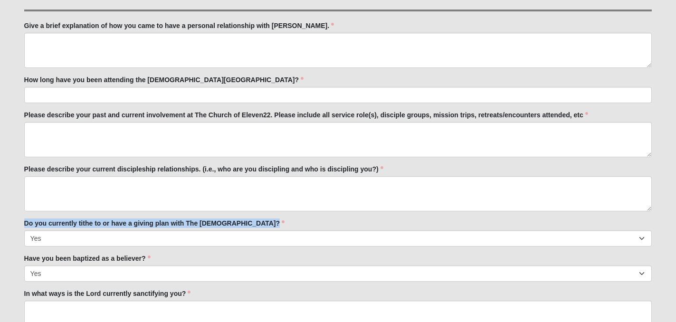 The width and height of the screenshot is (676, 322). What do you see at coordinates (306, 115) in the screenshot?
I see `label: Please describe your past and current involvement at The Church of Eleven22. Please include all s...` at bounding box center [306, 115].